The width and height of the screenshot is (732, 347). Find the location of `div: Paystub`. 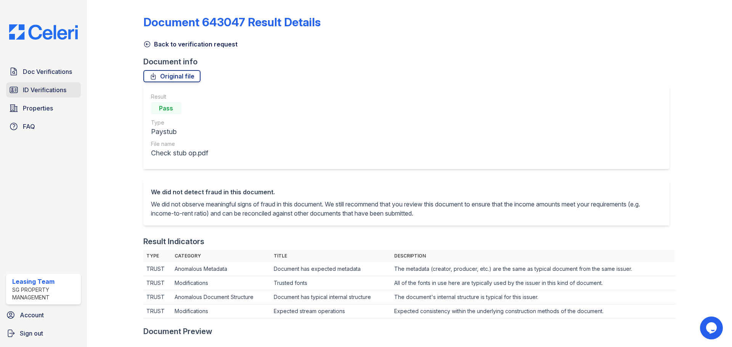

div: Paystub is located at coordinates (179, 132).